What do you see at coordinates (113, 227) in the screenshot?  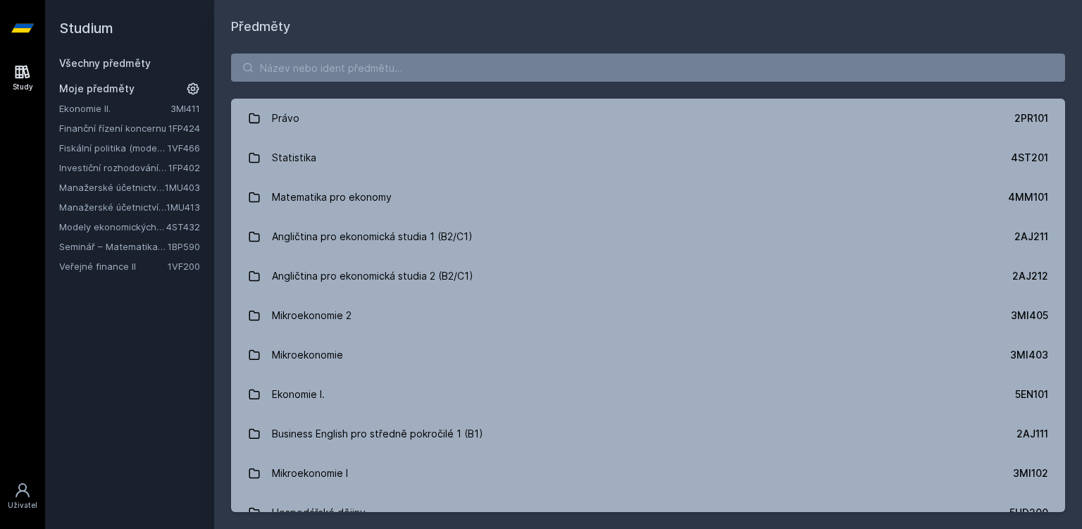 I see `a: Modely ekonomických a finančních časových řad` at bounding box center [113, 227].